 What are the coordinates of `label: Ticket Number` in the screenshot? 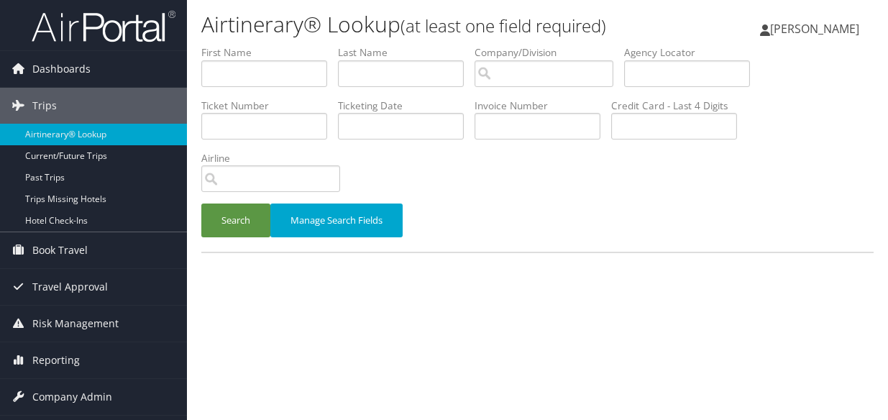 It's located at (270, 106).